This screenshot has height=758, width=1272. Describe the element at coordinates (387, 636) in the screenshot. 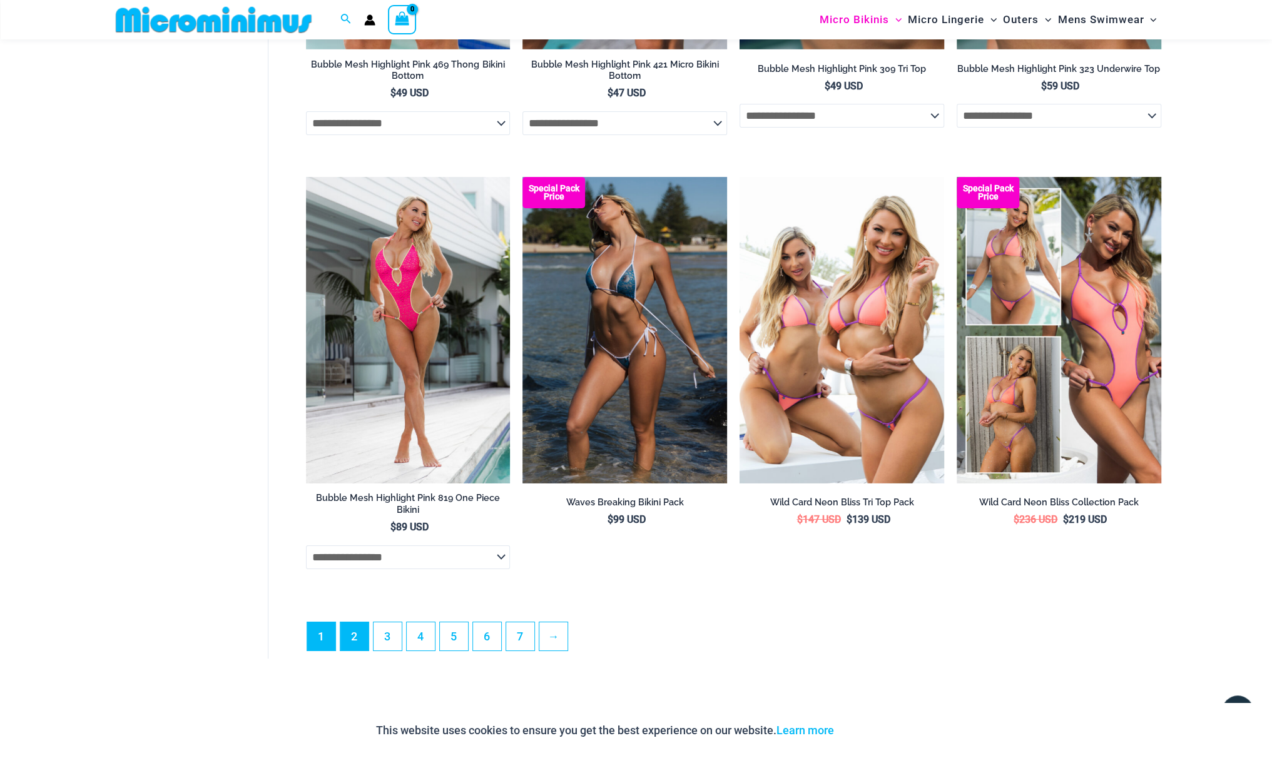

I see `a: Page 3` at that location.